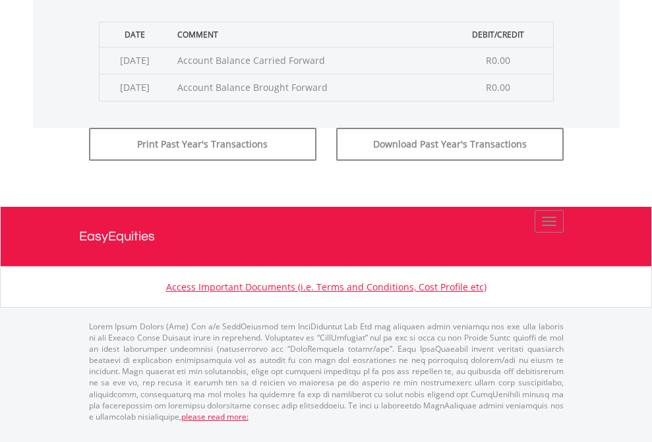  What do you see at coordinates (326, 237) in the screenshot?
I see `a: EasyEquities` at bounding box center [326, 237].